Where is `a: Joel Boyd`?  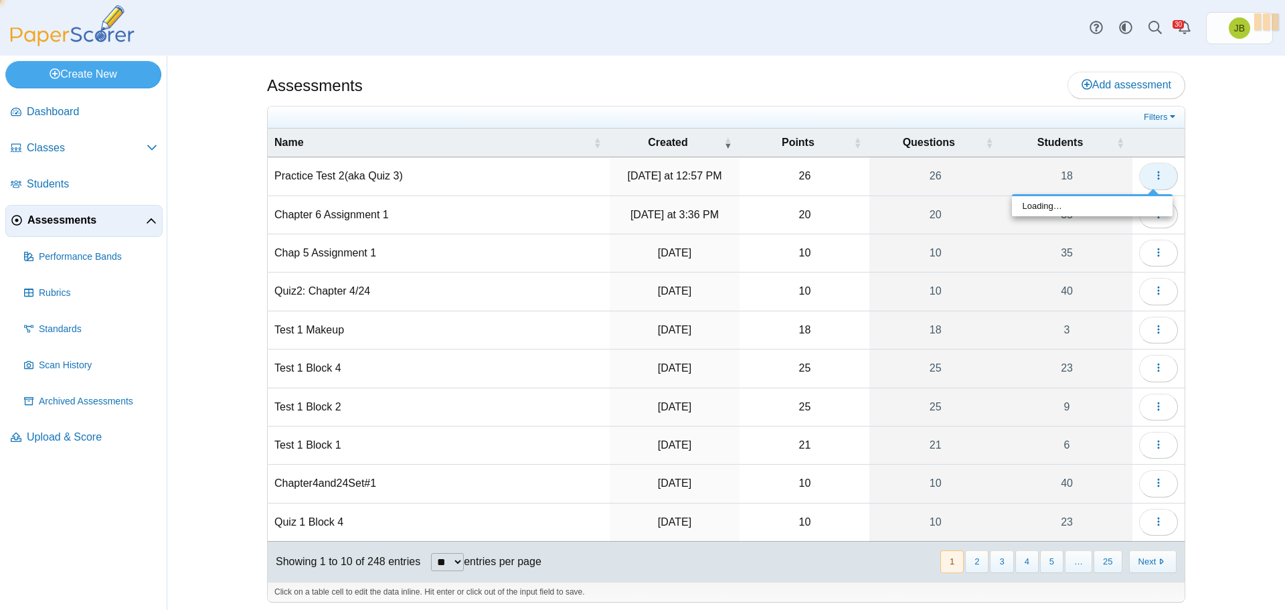 a: Joel Boyd is located at coordinates (1240, 28).